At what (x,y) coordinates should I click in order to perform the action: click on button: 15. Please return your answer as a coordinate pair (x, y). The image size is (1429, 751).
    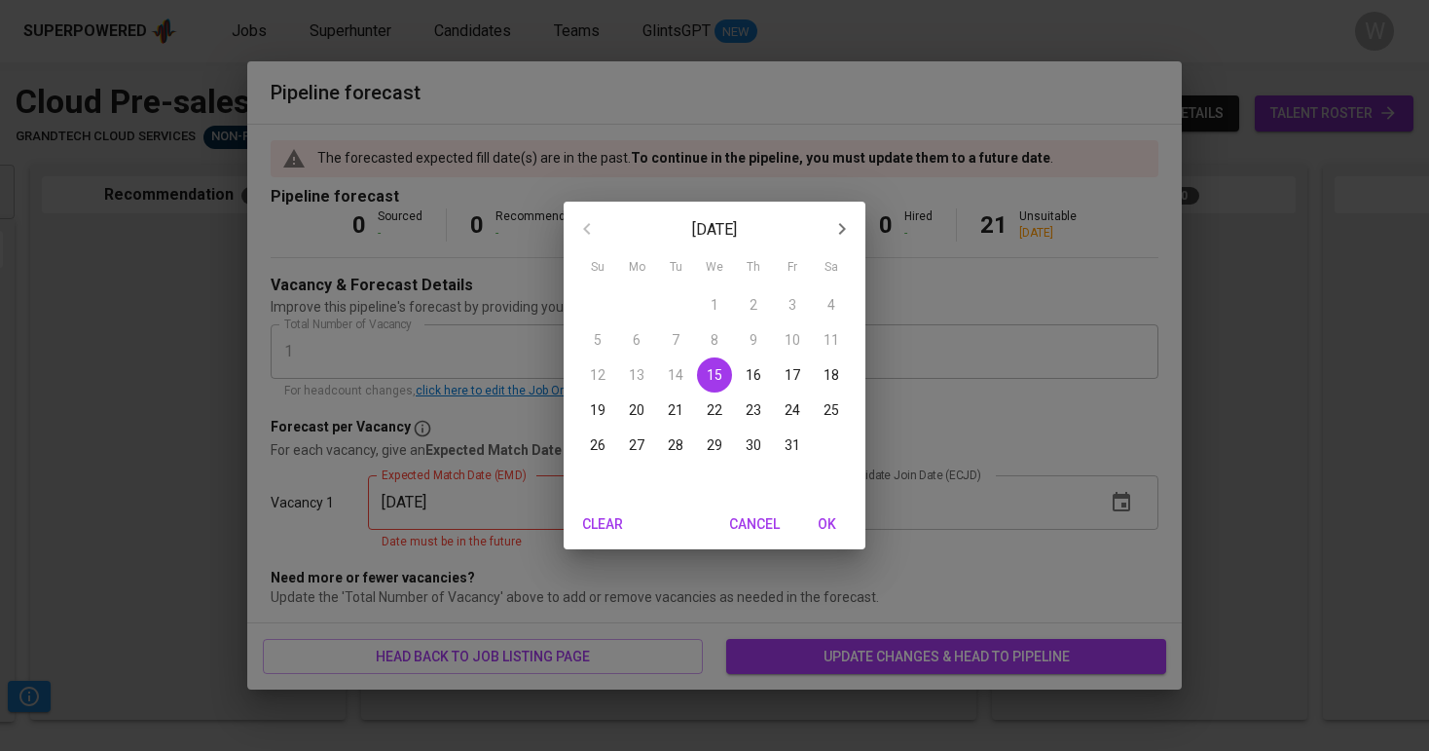
    Looking at the image, I should click on (715, 375).